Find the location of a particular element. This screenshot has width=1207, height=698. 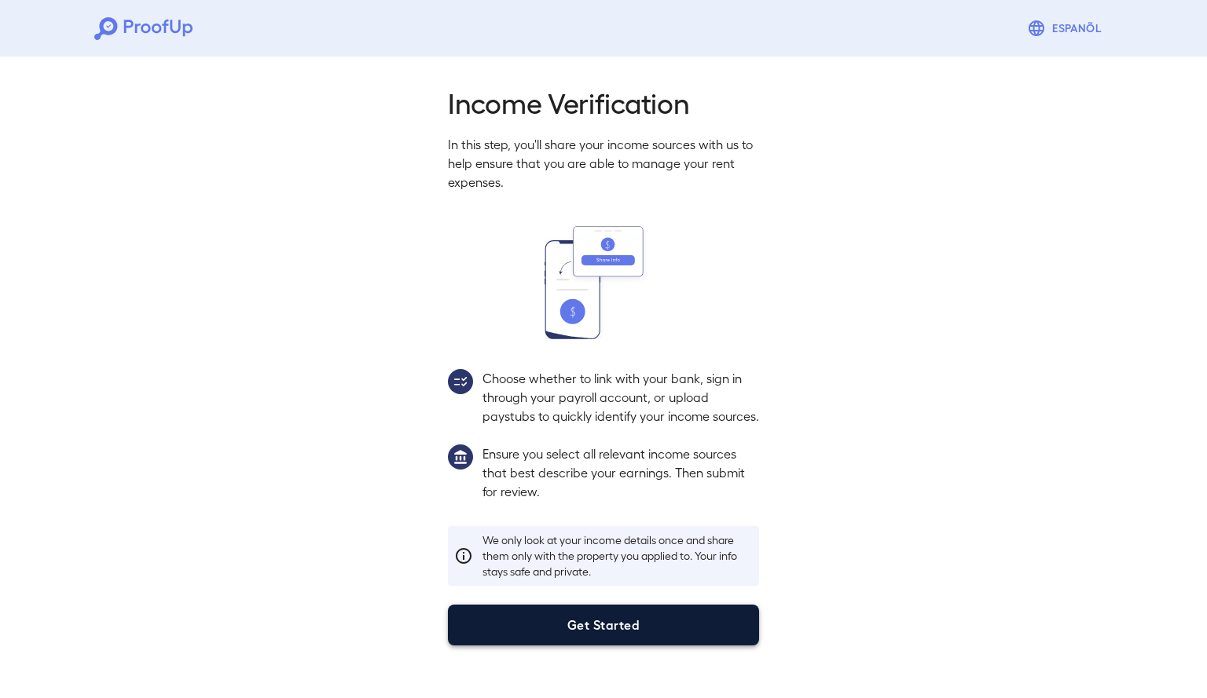

p: Ensure you select all relevant income sources that best describe your earnings. Then submit for r... is located at coordinates (621, 473).